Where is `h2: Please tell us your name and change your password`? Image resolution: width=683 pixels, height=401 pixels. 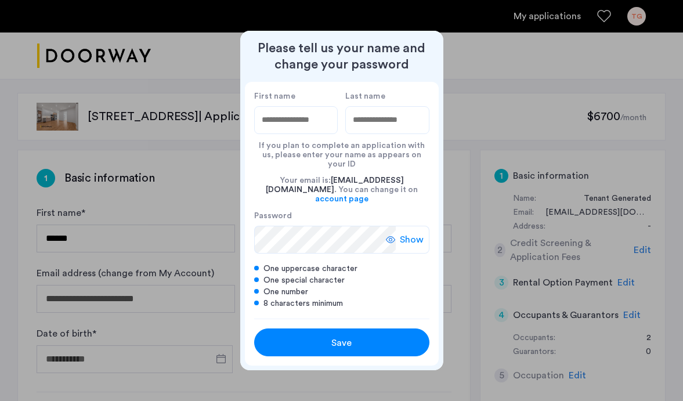 h2: Please tell us your name and change your password is located at coordinates (342, 56).